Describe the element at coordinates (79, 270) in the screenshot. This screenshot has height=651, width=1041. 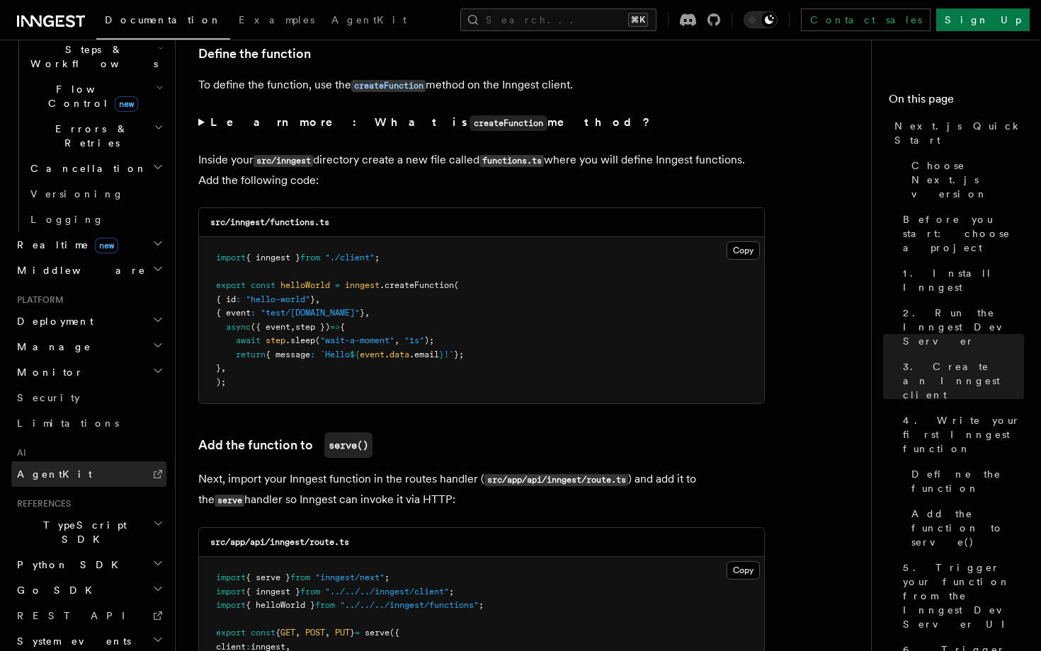
I see `span: Middleware` at that location.